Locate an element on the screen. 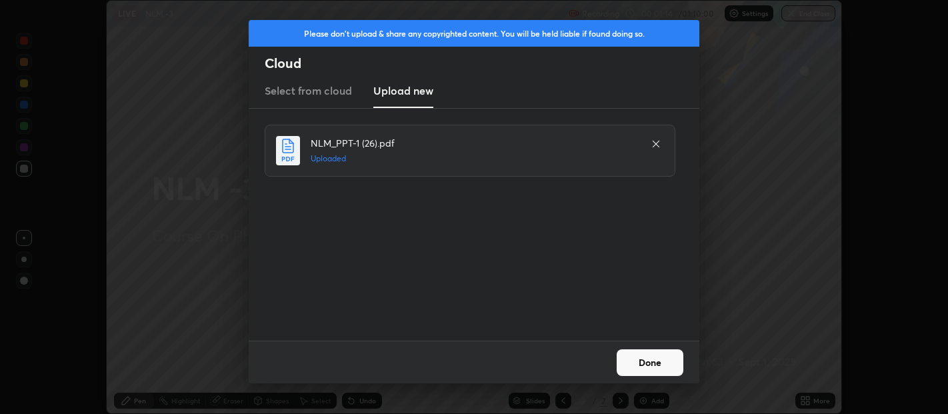  h2: Cloud is located at coordinates (482, 63).